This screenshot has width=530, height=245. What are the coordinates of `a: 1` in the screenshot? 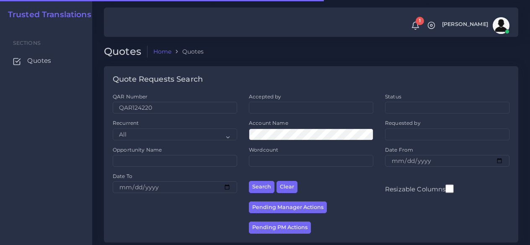 It's located at (415, 26).